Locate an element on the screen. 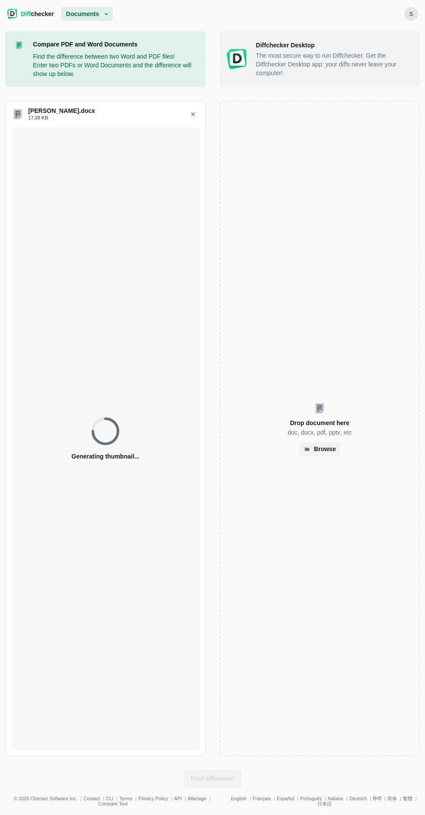 The image size is (425, 815). button: S is located at coordinates (412, 14).